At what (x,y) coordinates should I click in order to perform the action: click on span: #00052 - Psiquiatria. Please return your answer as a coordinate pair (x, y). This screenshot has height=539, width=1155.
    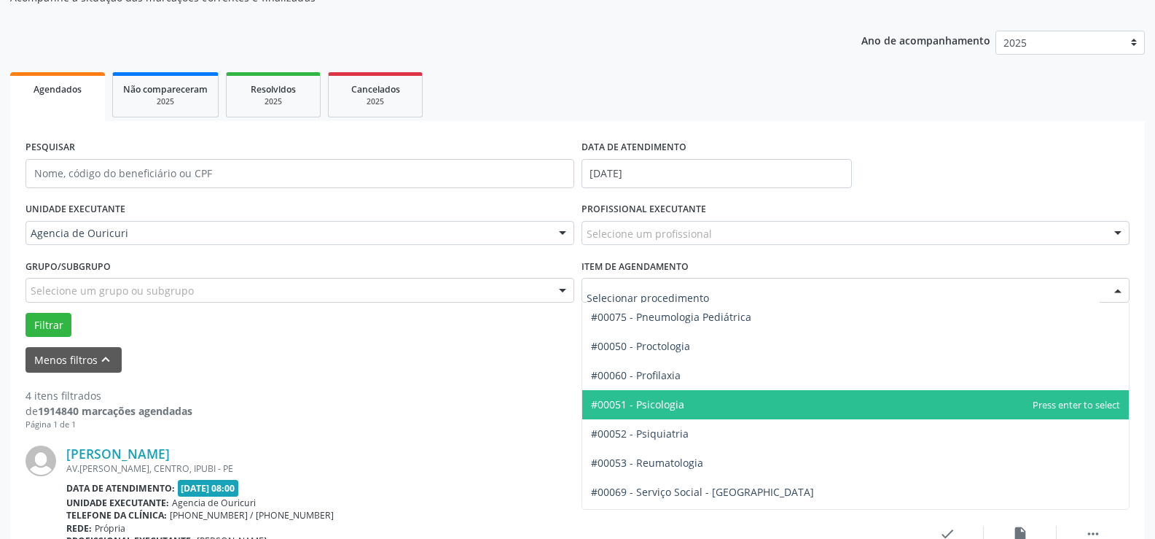
    Looking at the image, I should click on (640, 433).